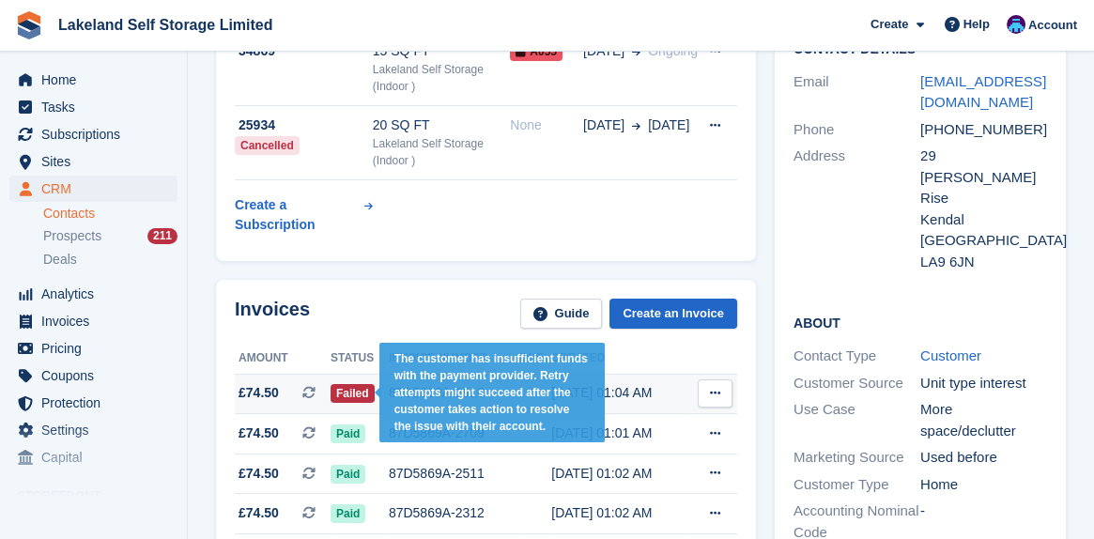 The image size is (1094, 539). Describe the element at coordinates (60, 259) in the screenshot. I see `span: Deals` at that location.